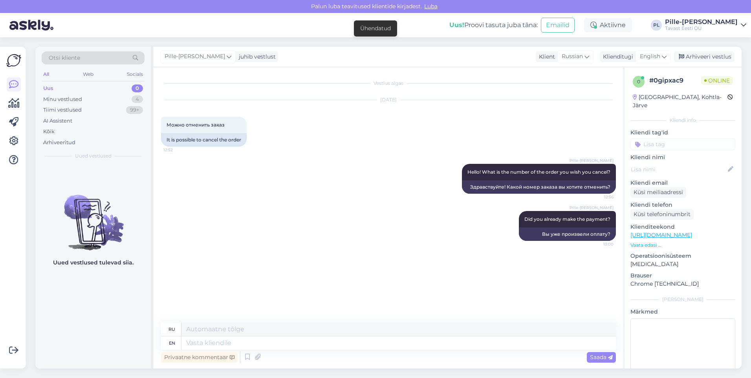  Describe the element at coordinates (639, 81) in the screenshot. I see `span: 0` at that location.